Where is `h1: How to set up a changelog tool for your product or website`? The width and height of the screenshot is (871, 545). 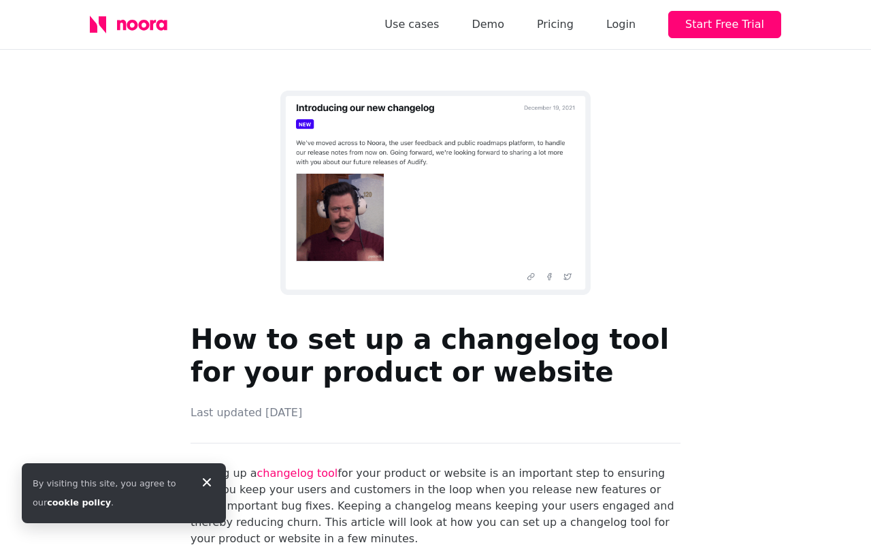
h1: How to set up a changelog tool for your product or website is located at coordinates (436, 355).